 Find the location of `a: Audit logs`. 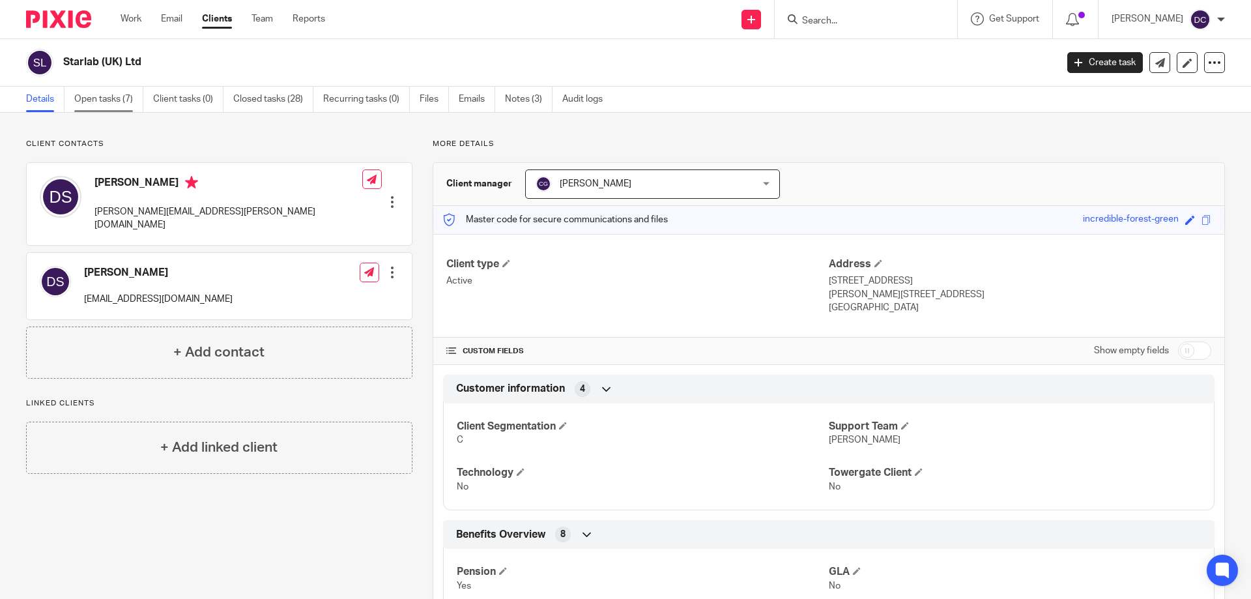

a: Audit logs is located at coordinates (587, 99).